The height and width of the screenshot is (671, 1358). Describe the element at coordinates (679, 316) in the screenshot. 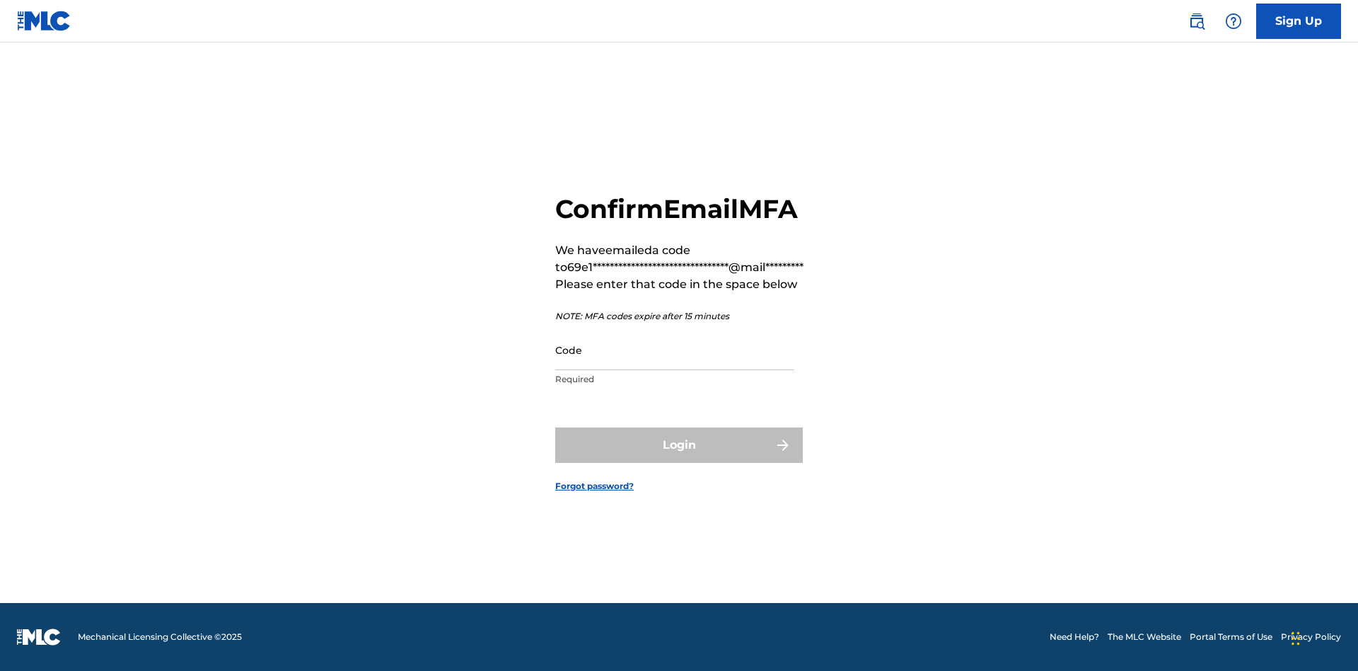

I see `p: NOTE: MFA codes expire after 15 minutes` at that location.